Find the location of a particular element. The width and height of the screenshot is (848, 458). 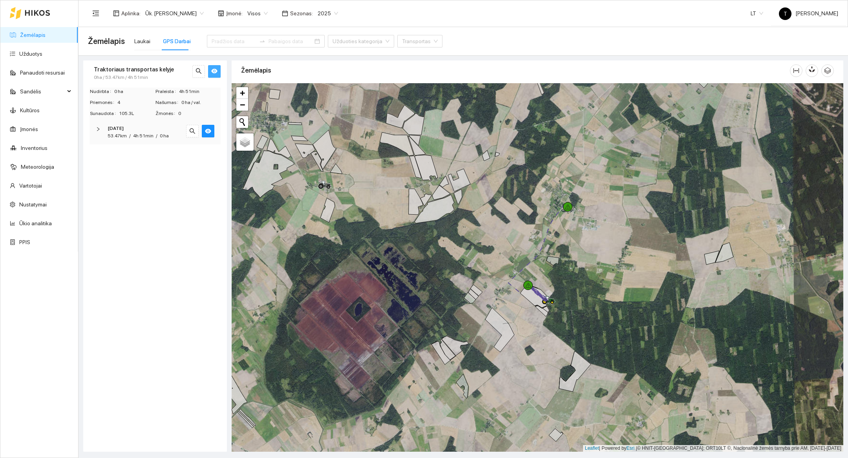

a: Meteorologija is located at coordinates (37, 167).